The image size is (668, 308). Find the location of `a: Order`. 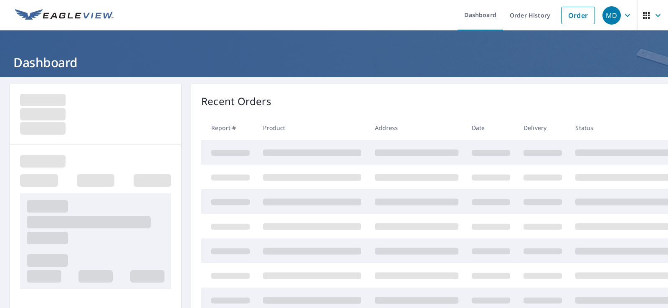

a: Order is located at coordinates (578, 15).